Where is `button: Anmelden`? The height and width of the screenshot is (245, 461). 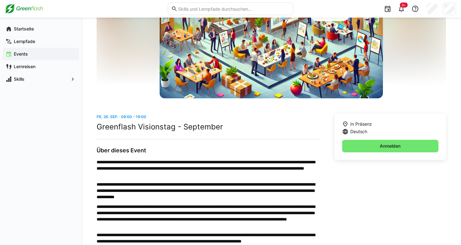 button: Anmelden is located at coordinates (390, 146).